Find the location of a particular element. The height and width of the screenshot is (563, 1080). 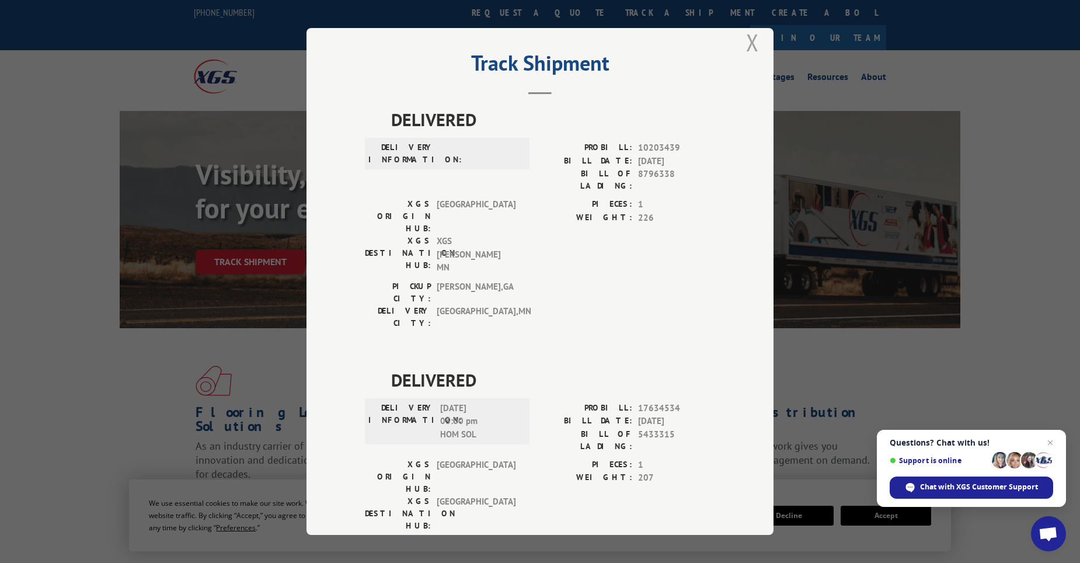

h2: Track Shipment is located at coordinates (540, 66).